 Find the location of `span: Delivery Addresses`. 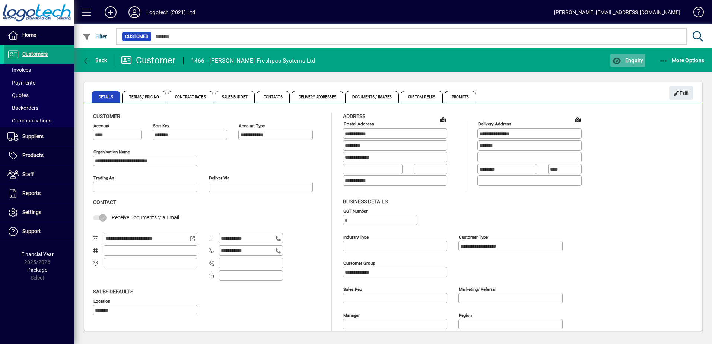

span: Delivery Addresses is located at coordinates (318, 97).